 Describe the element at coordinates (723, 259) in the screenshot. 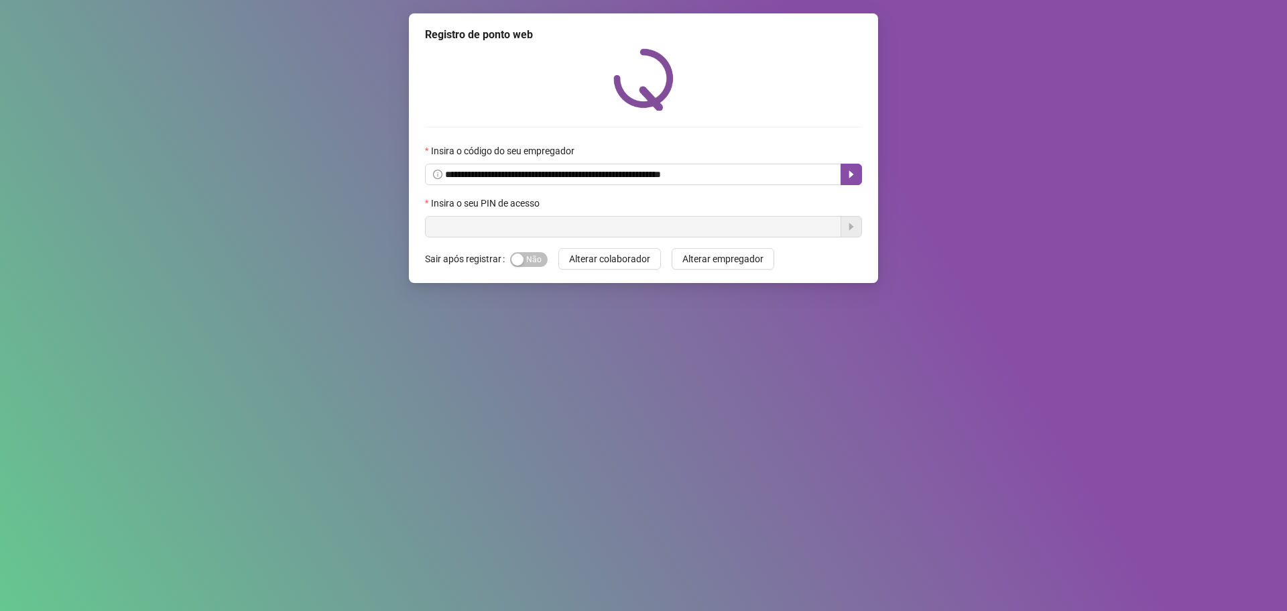

I see `span: Alterar empregador` at that location.